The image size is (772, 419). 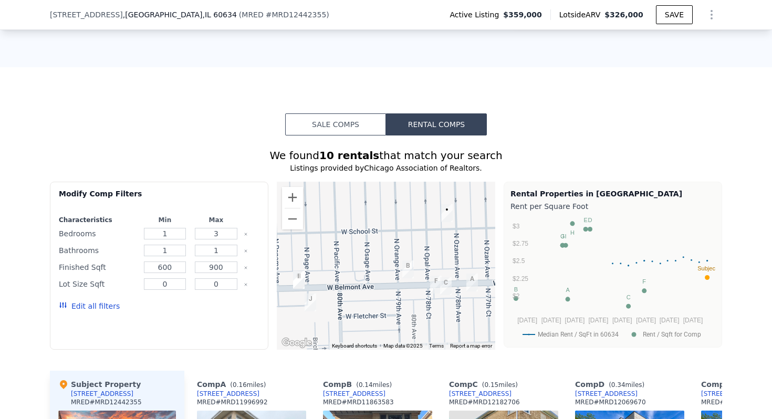 I want to click on div: Comp C, so click(x=485, y=385).